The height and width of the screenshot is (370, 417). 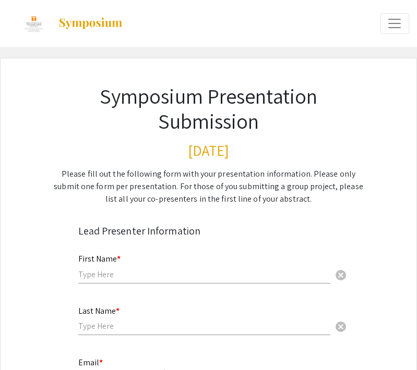 I want to click on a: Discovery Day 2025, so click(x=65, y=23).